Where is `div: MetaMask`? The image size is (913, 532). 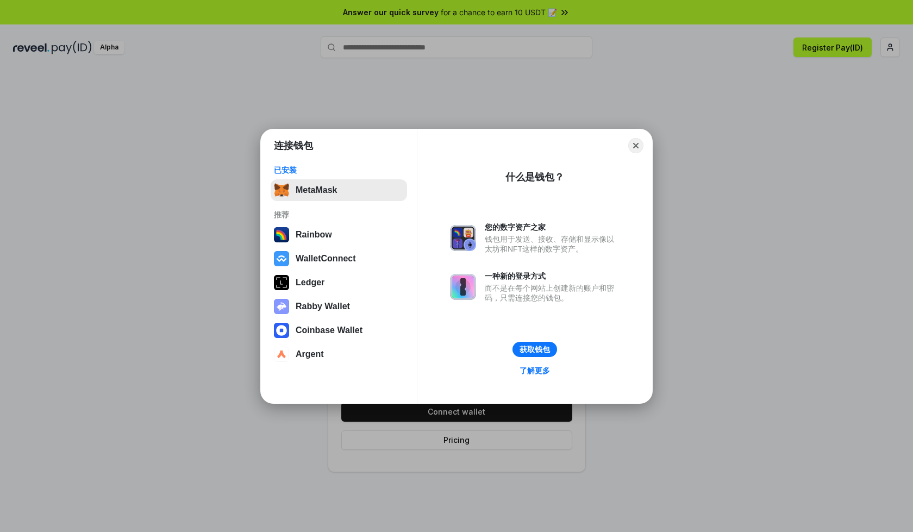
div: MetaMask is located at coordinates (316, 190).